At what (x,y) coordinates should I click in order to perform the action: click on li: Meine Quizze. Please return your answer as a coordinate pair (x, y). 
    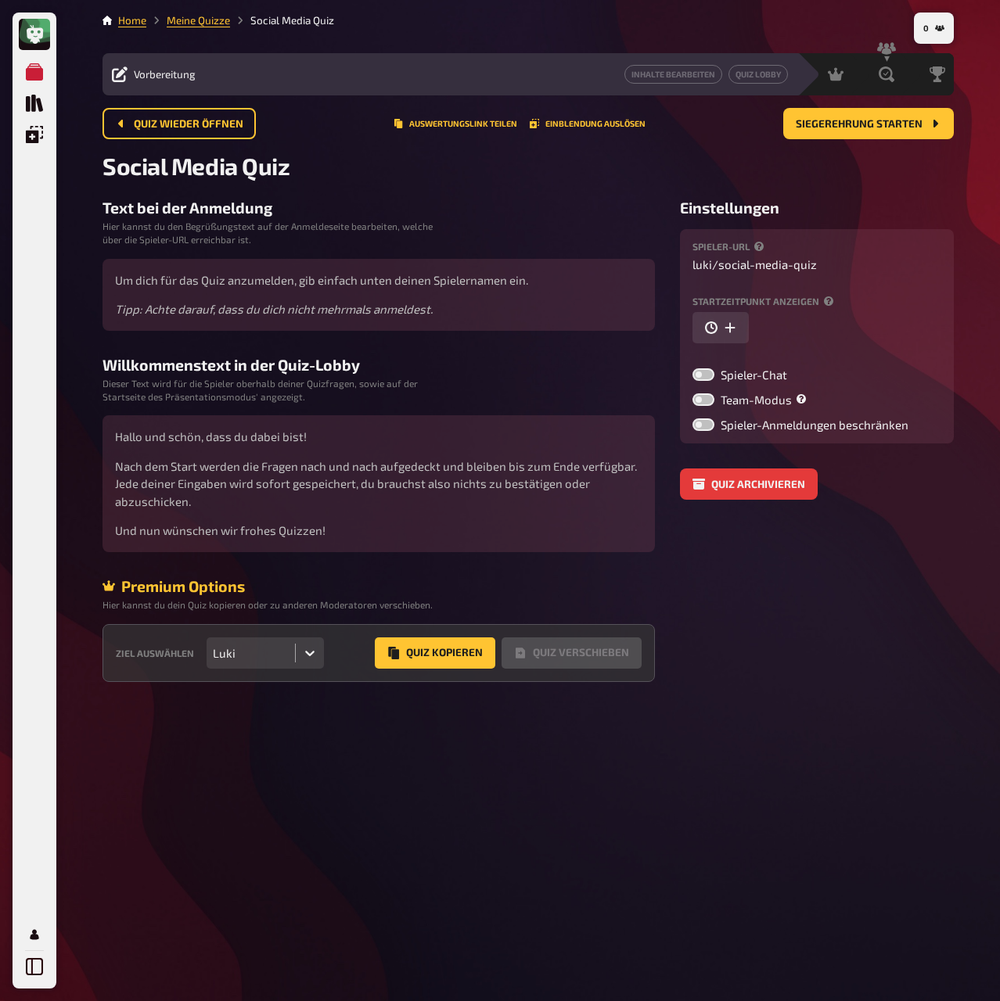
    Looking at the image, I should click on (188, 20).